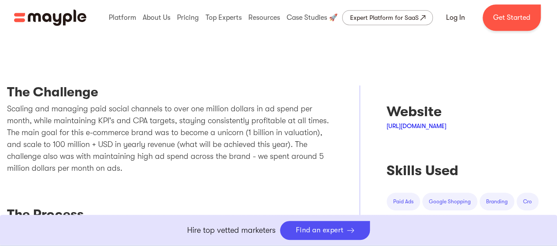 This screenshot has height=246, width=557. What do you see at coordinates (462, 112) in the screenshot?
I see `div: Website` at bounding box center [462, 112].